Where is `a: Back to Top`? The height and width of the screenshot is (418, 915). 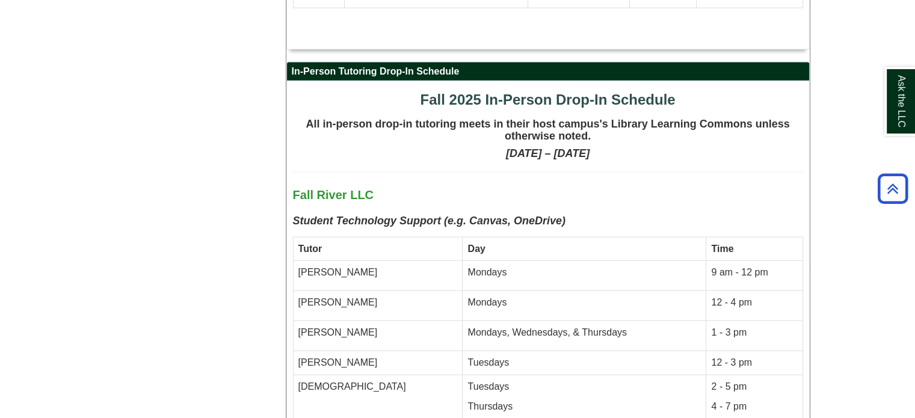
a: Back to Top is located at coordinates (893, 188).